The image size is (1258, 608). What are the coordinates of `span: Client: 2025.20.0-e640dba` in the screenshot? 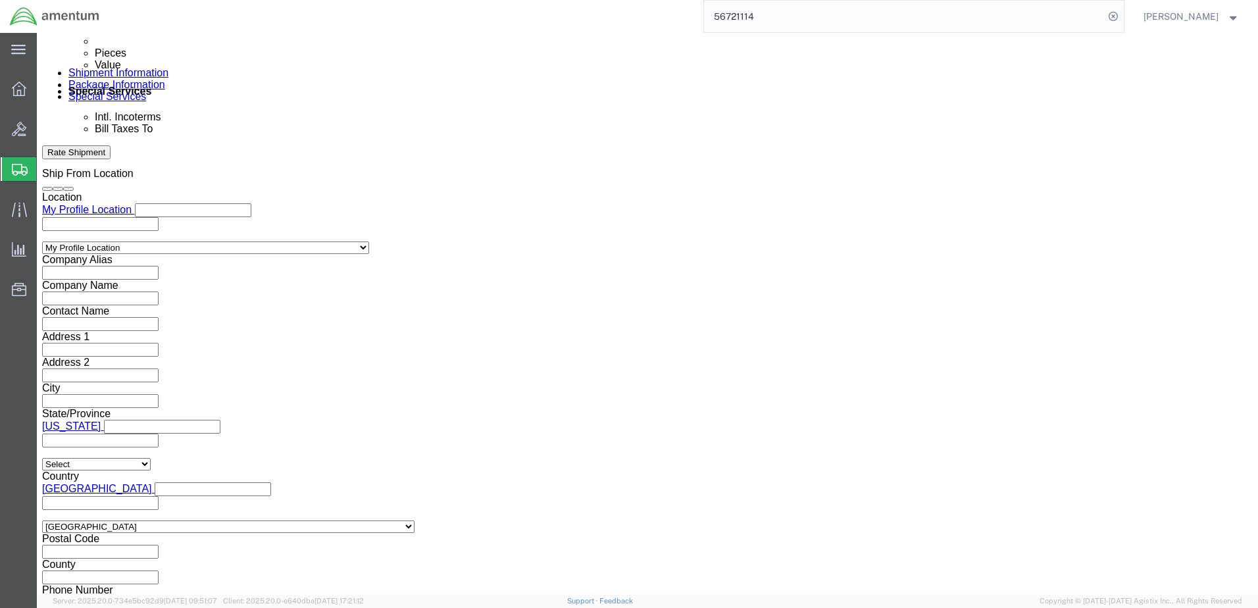 It's located at (293, 601).